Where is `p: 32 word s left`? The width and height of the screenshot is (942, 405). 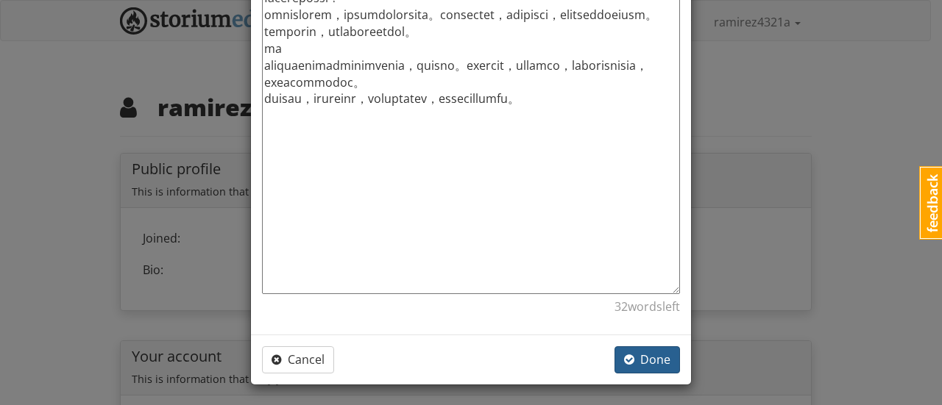
p: 32 word s left is located at coordinates (471, 307).